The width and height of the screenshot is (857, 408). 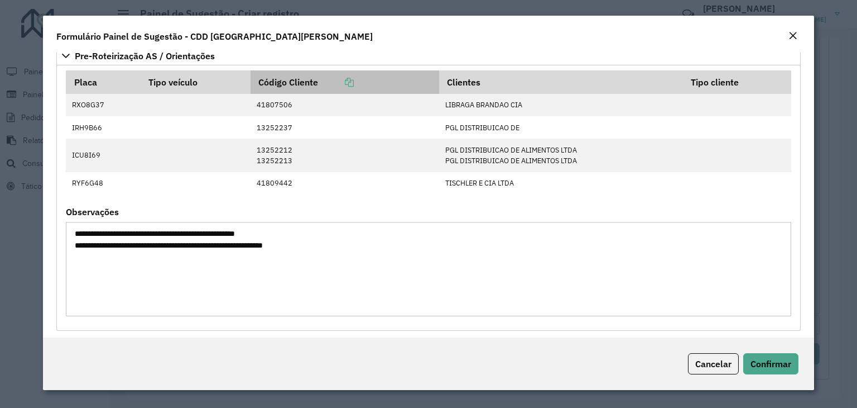 What do you see at coordinates (562, 183) in the screenshot?
I see `td: TISCHLER E CIA LTDA` at bounding box center [562, 183].